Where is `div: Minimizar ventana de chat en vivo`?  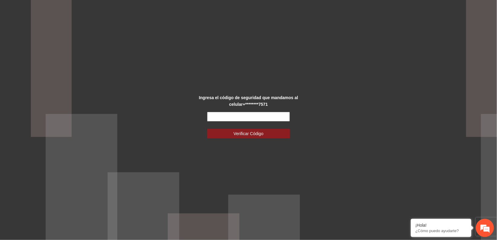
div: Minimizar ventana de chat en vivo is located at coordinates (106, 10).